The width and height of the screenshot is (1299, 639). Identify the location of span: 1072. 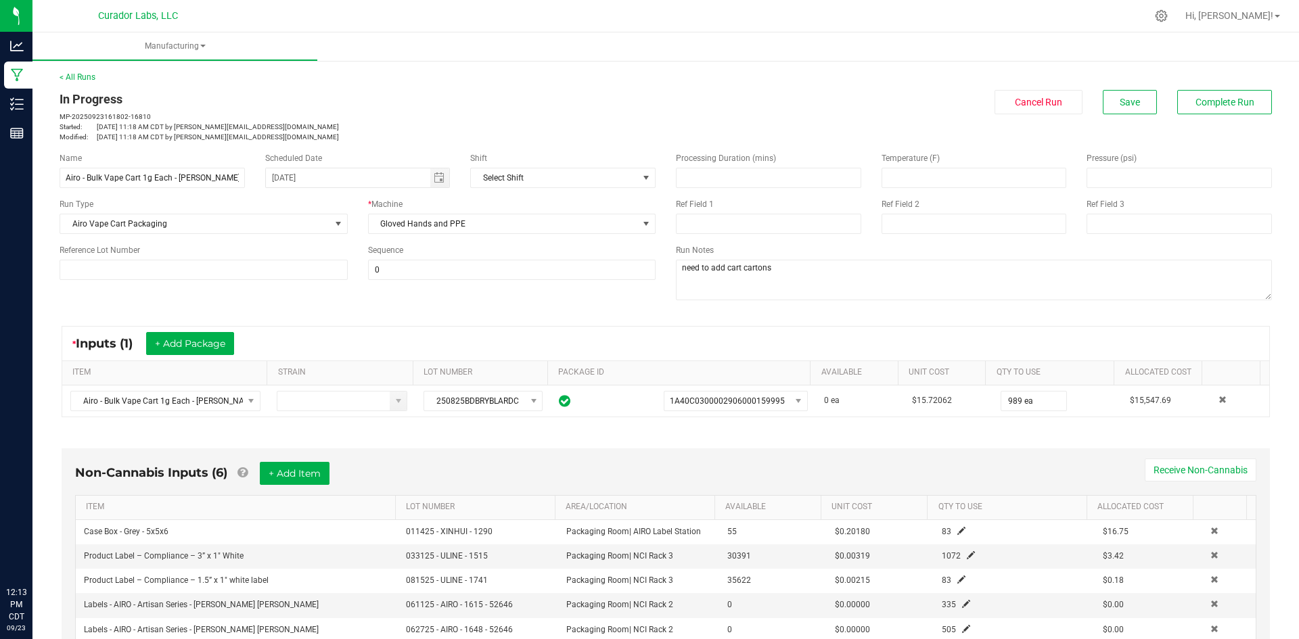
(951, 556).